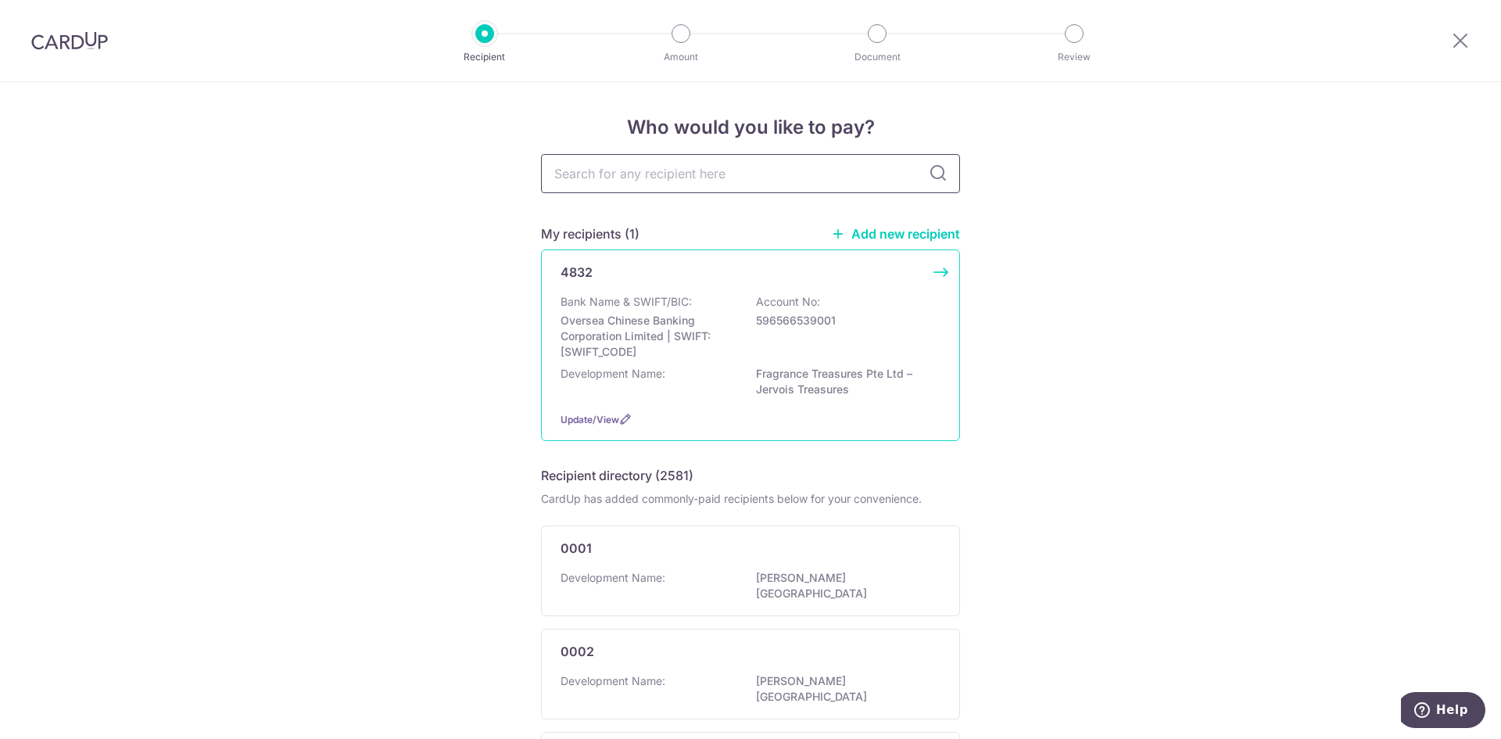  What do you see at coordinates (590, 234) in the screenshot?
I see `h5: My recipients (1)` at bounding box center [590, 234].